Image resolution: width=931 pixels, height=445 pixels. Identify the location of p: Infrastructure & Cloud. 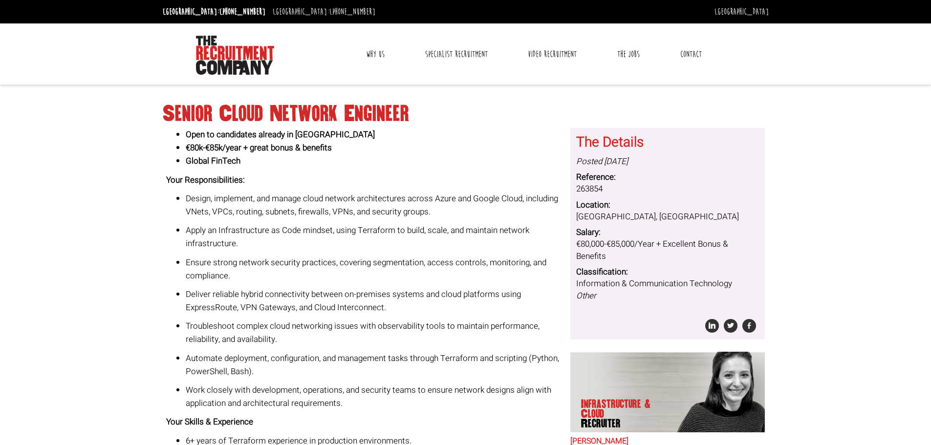
(619, 414).